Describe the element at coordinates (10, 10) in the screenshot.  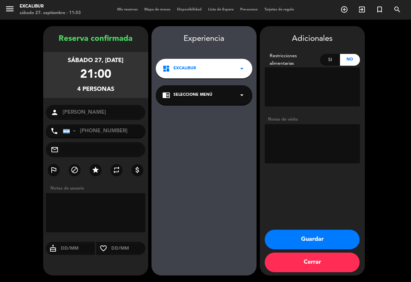
I see `button: menu` at that location.